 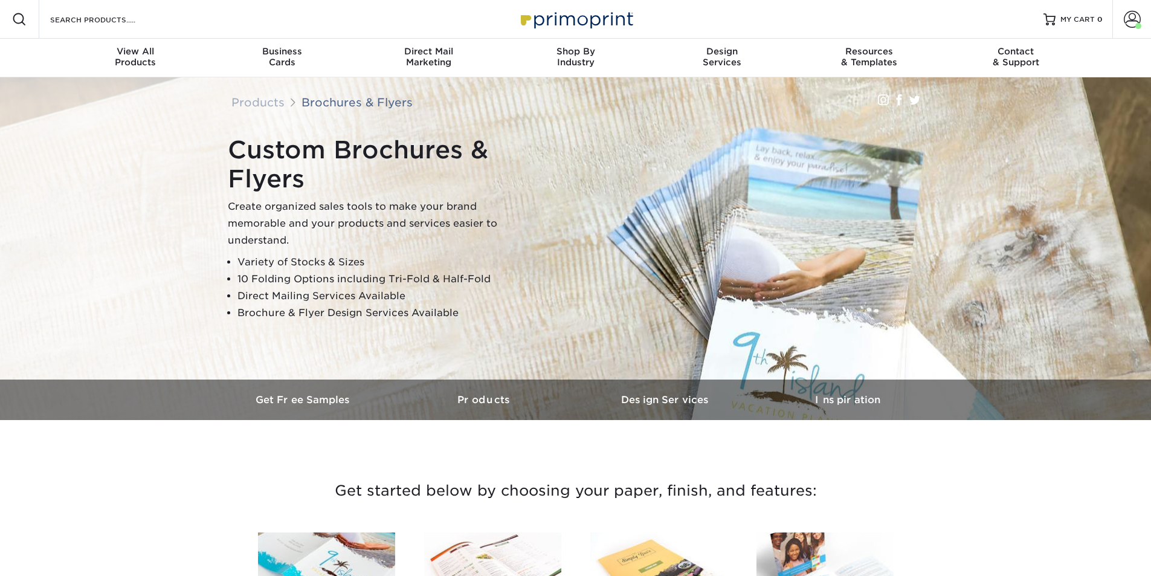 I want to click on li: 10 Folding Options including Tri-Fold & Half-Fold, so click(x=384, y=279).